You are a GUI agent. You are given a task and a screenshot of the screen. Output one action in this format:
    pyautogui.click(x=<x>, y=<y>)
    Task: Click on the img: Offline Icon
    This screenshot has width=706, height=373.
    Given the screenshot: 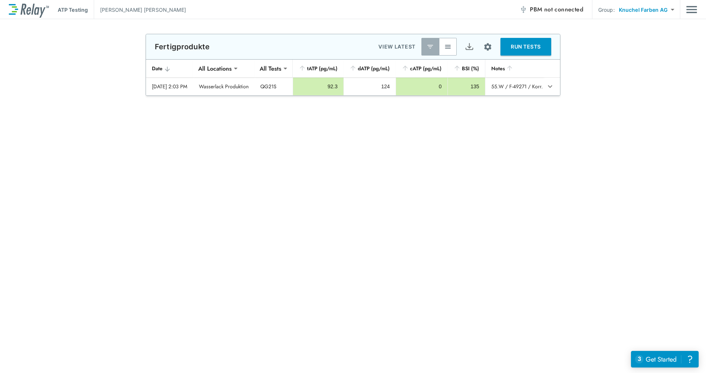 What is the action you would take?
    pyautogui.click(x=523, y=10)
    